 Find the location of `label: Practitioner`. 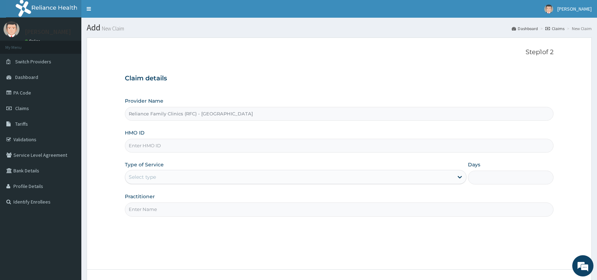

label: Practitioner is located at coordinates (140, 196).